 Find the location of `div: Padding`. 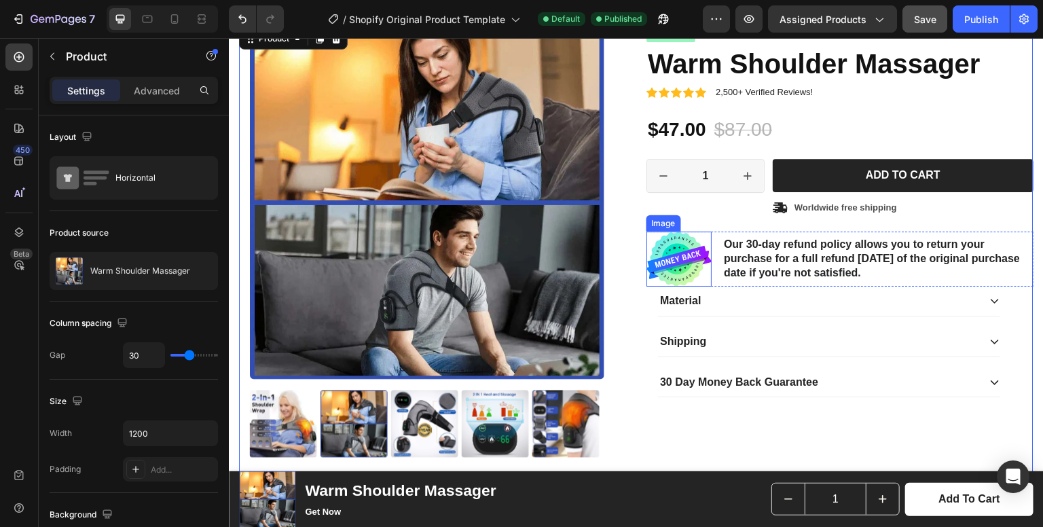

div: Padding is located at coordinates (65, 469).